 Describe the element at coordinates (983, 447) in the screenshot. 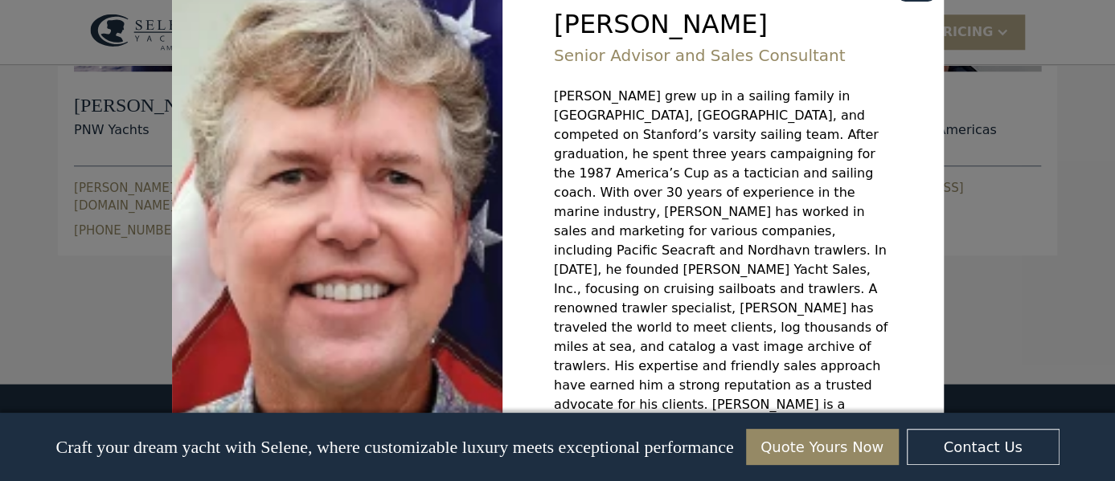

I see `a: Contact Us` at that location.